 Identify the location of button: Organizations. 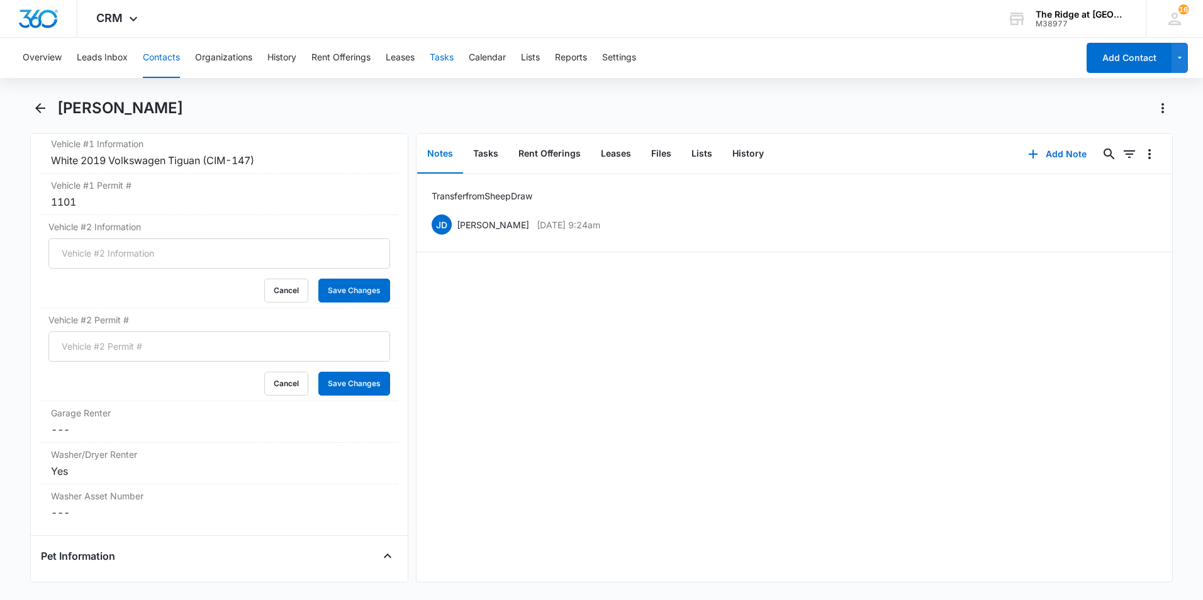
(223, 58).